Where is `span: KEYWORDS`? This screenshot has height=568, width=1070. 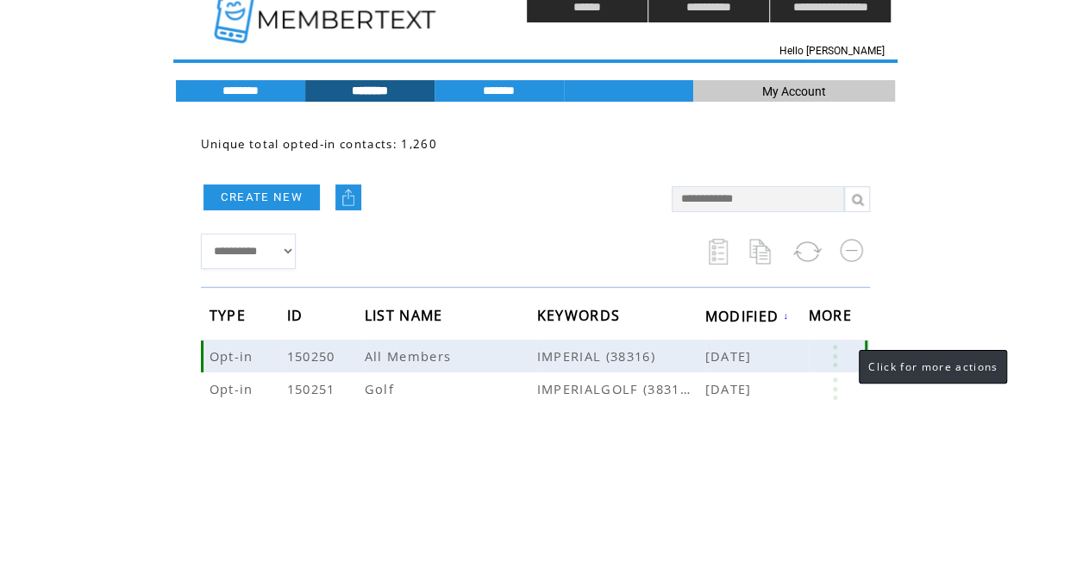
span: KEYWORDS is located at coordinates (581, 317).